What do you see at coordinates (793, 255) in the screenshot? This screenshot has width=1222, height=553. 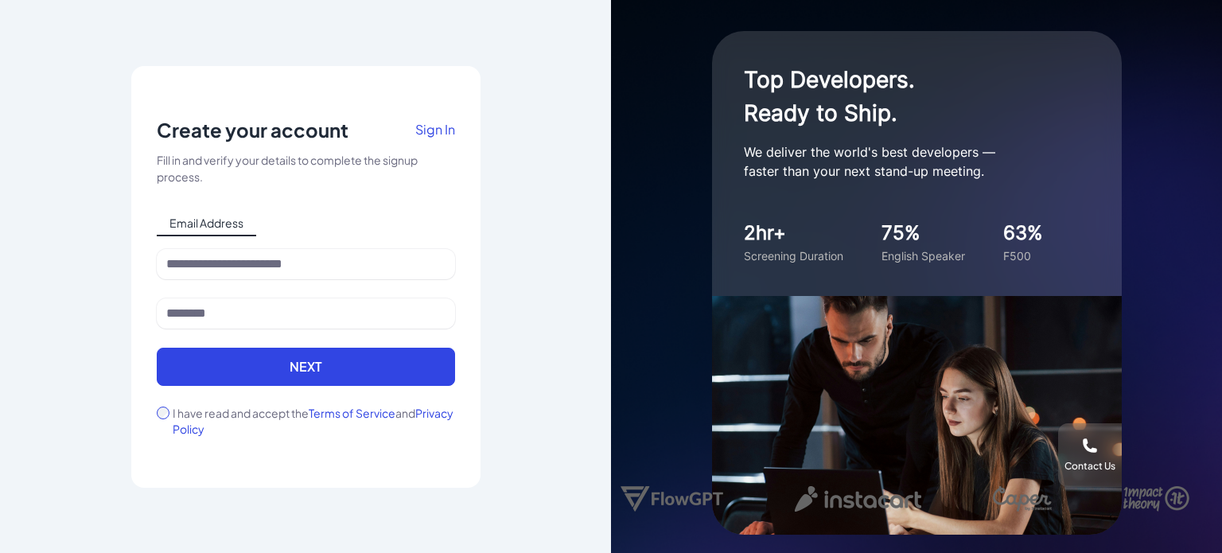 I see `div: Screening Duration` at bounding box center [793, 255].